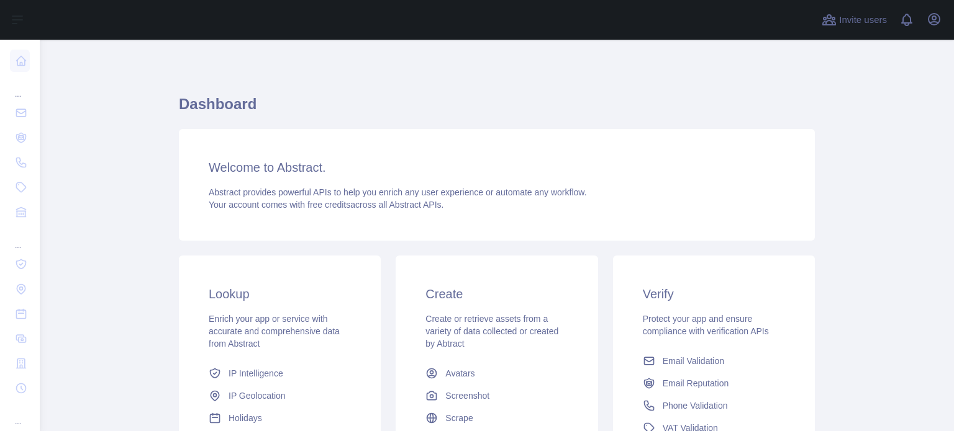  I want to click on a: Scrape, so click(496, 418).